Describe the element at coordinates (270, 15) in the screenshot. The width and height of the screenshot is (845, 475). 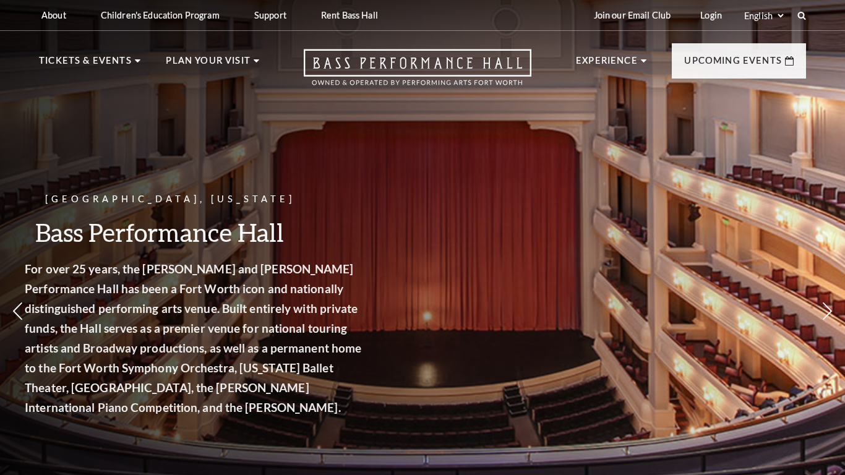
I see `p: Support` at that location.